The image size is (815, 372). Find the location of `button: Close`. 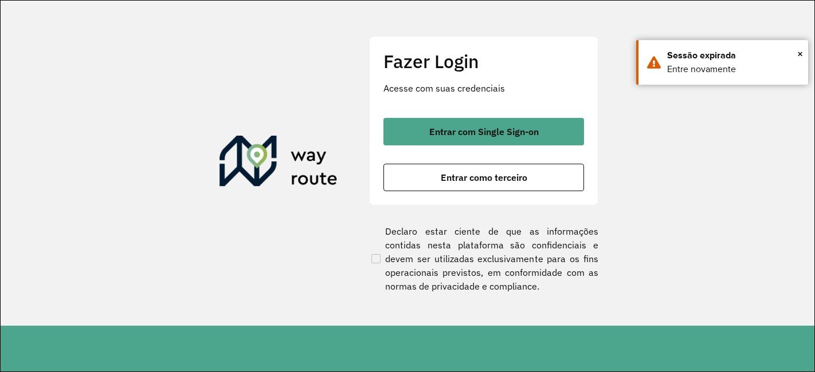

button: Close is located at coordinates (800, 54).